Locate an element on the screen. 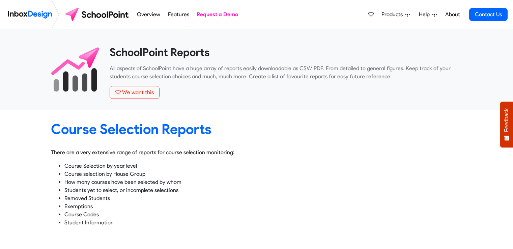  li: ​Course Selection by year level is located at coordinates (263, 166).